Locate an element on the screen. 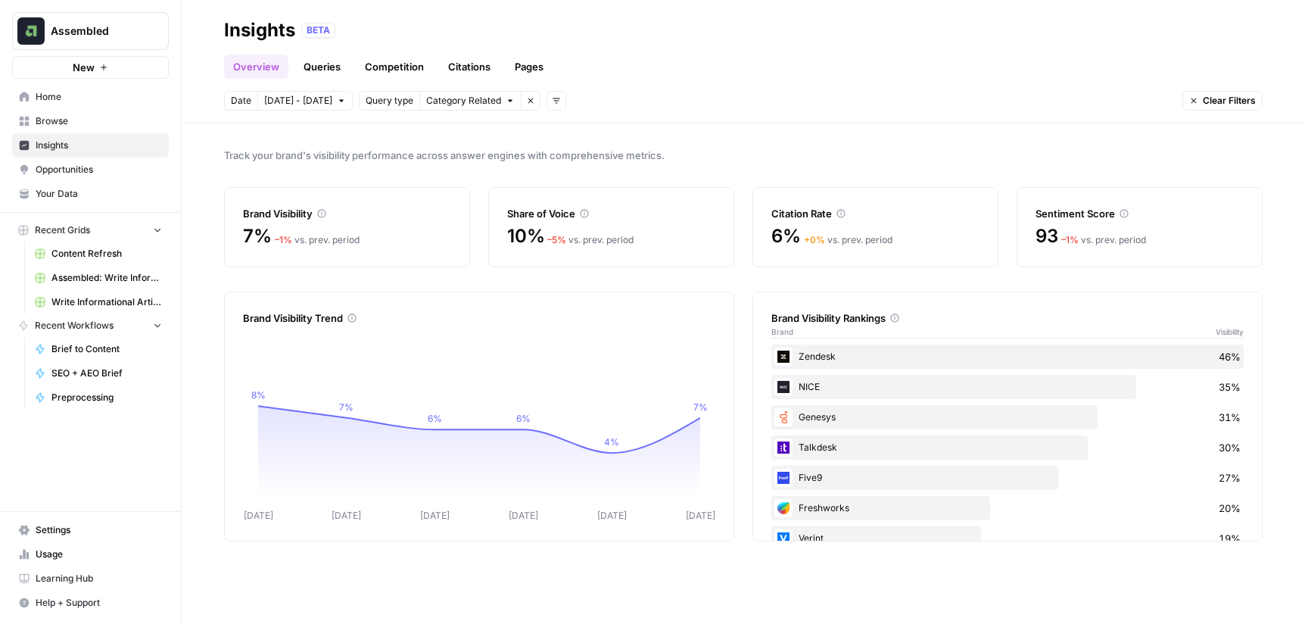 The height and width of the screenshot is (621, 1305). span: Assembled is located at coordinates (96, 31).